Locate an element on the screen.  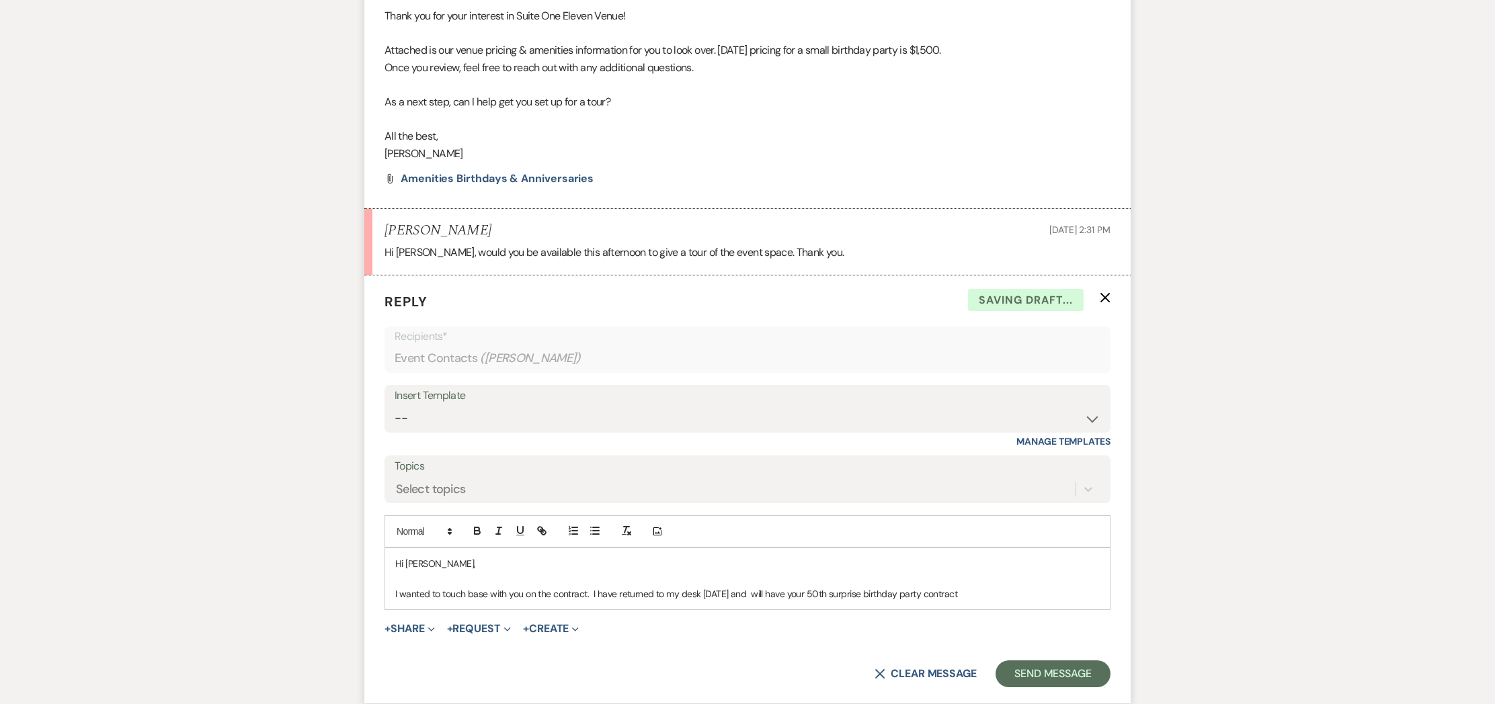
span: Amenities Birthdays & Anniversaries is located at coordinates (497, 178).